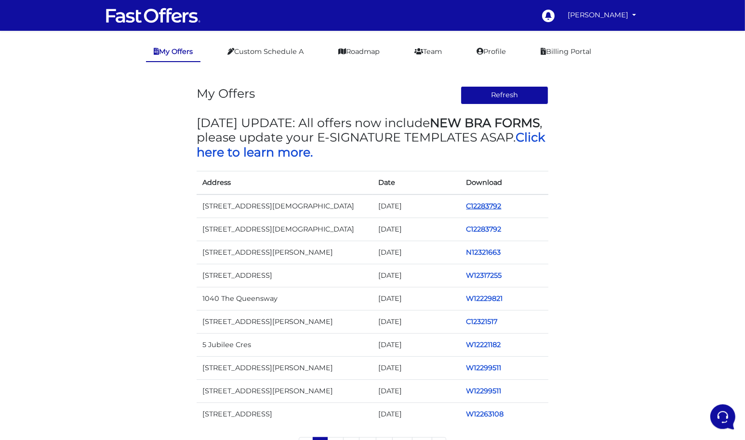 This screenshot has width=745, height=440. Describe the element at coordinates (491, 52) in the screenshot. I see `a: Profile` at that location.